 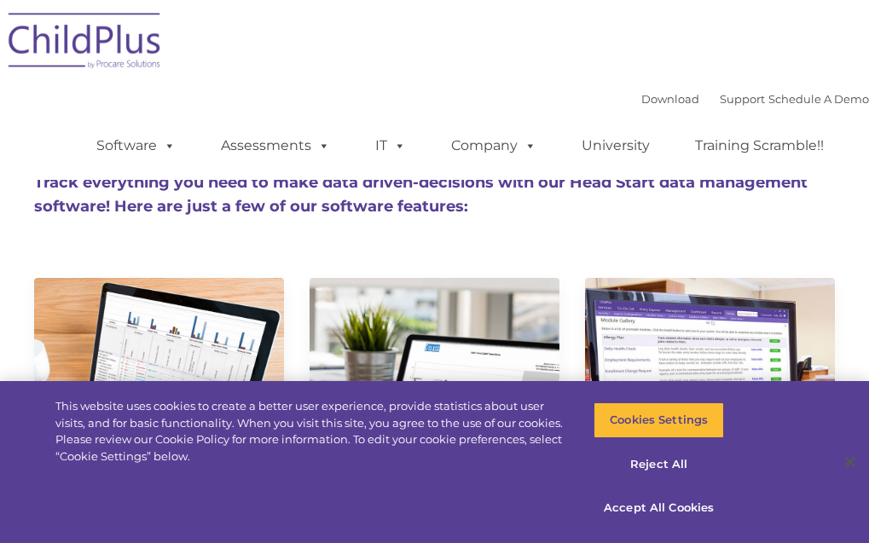 I want to click on a: IT, so click(x=390, y=146).